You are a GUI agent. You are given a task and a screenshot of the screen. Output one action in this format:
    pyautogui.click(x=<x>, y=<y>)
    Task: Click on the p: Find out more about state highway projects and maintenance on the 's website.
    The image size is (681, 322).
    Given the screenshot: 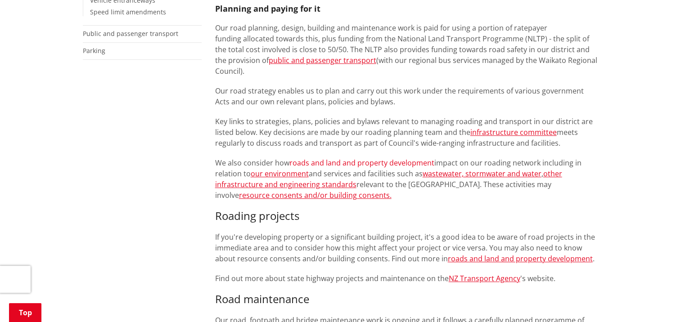 What is the action you would take?
    pyautogui.click(x=407, y=279)
    